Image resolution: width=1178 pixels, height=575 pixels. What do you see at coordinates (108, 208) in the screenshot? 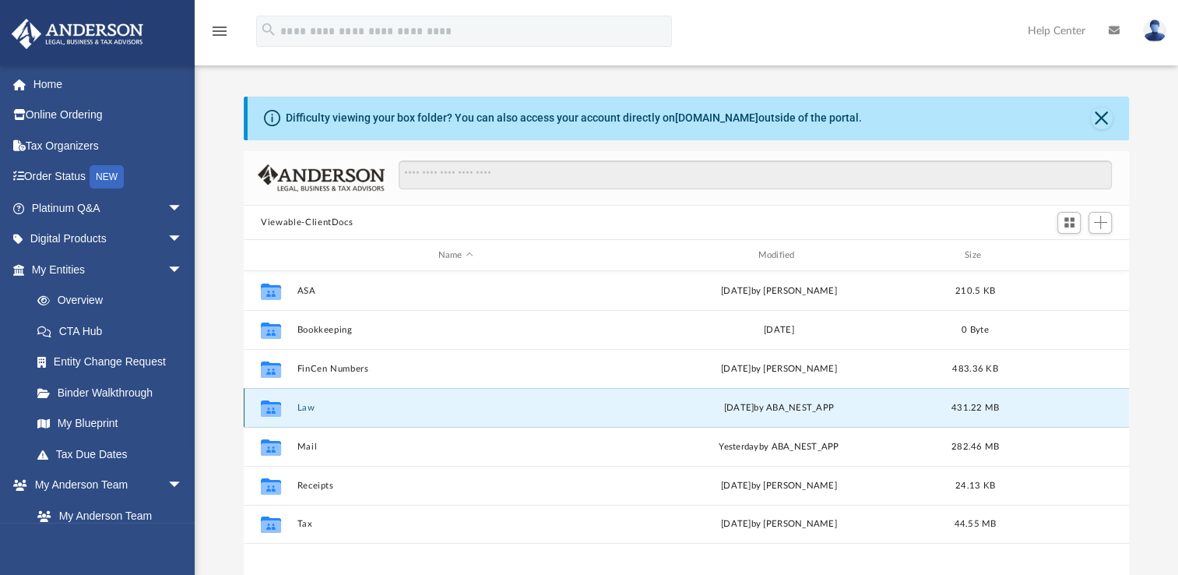
I see `a: Platinum Q&Aarrow_drop_down` at bounding box center [108, 208].